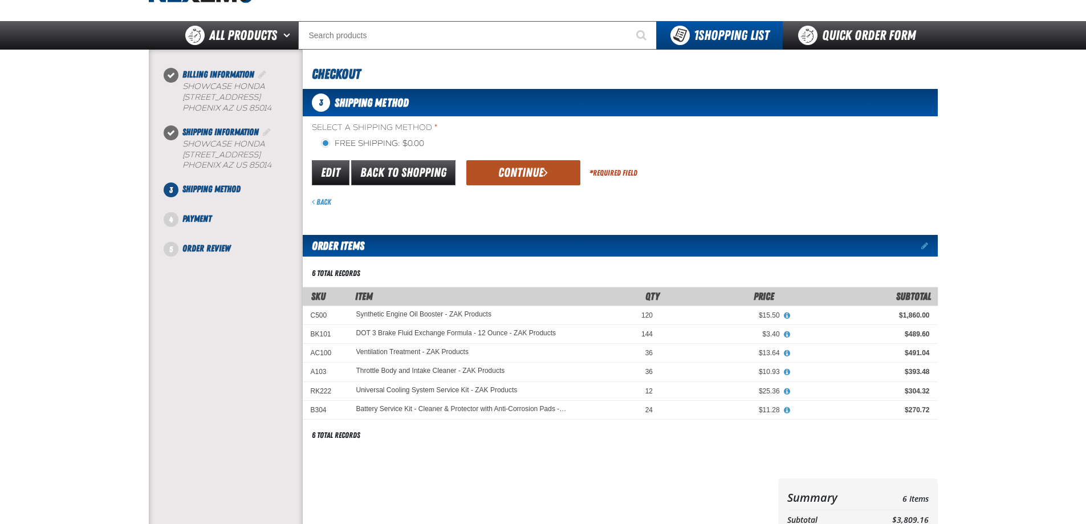 The height and width of the screenshot is (524, 1086). Describe the element at coordinates (334, 246) in the screenshot. I see `h2: Order Items` at that location.